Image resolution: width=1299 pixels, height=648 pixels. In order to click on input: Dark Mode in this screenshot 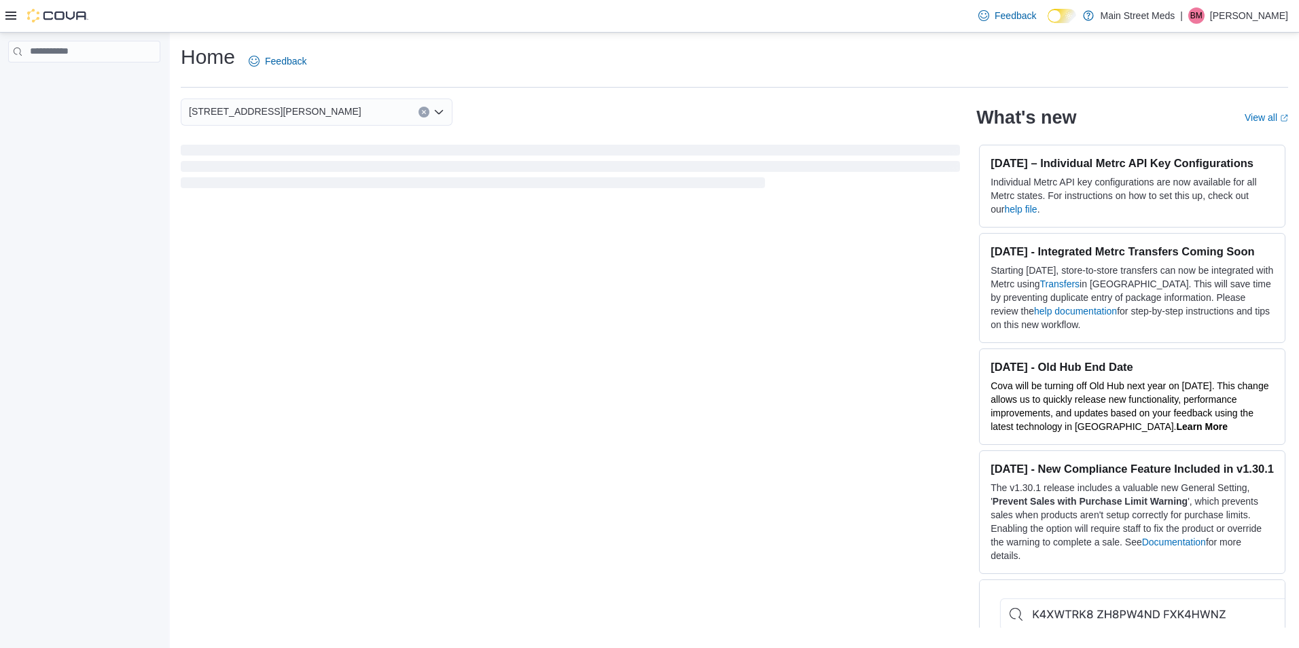, I will do `click(1062, 16)`.